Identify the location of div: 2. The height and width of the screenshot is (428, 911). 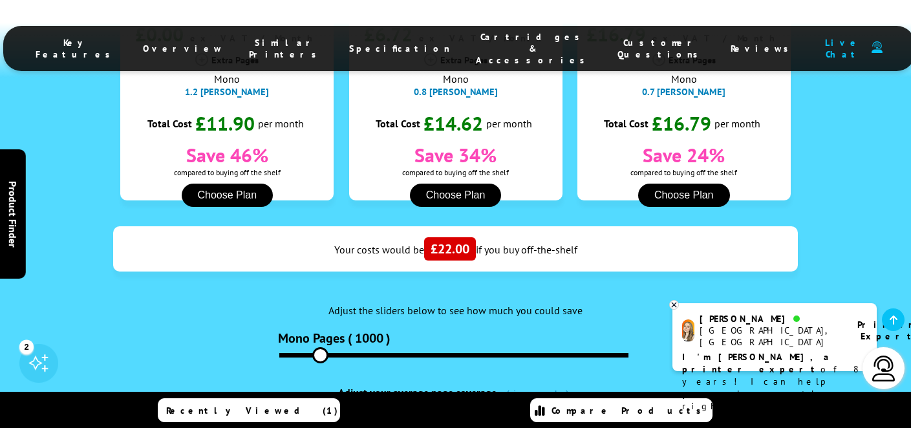
(26, 346).